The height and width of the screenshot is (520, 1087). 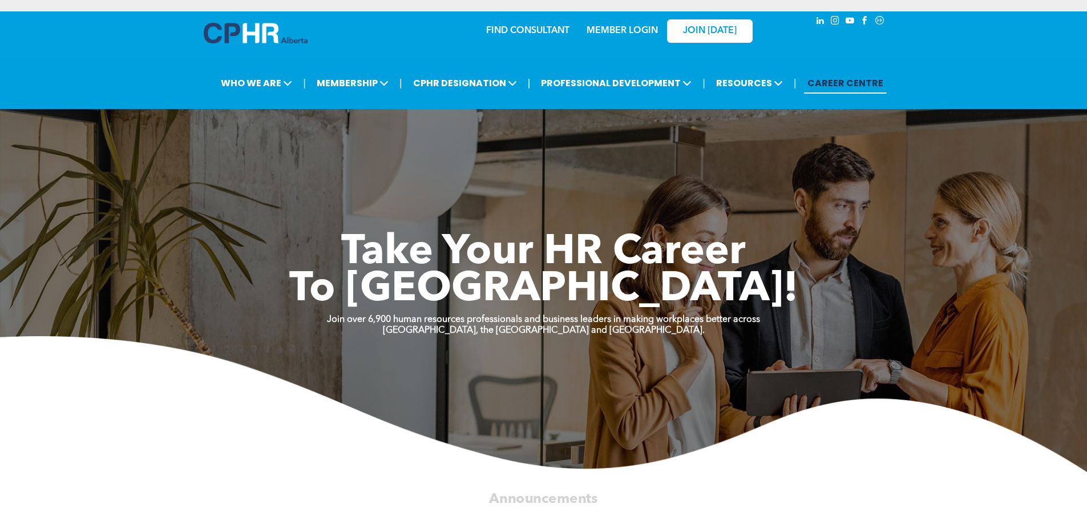 What do you see at coordinates (465, 83) in the screenshot?
I see `span: CPHR DESIGNATION` at bounding box center [465, 83].